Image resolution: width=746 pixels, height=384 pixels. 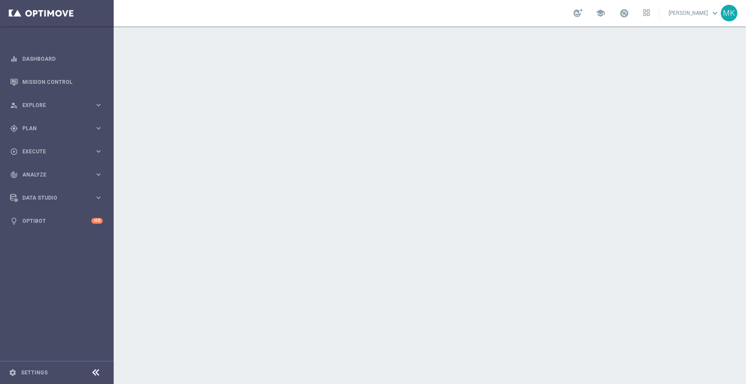 I want to click on a: Dashboard, so click(x=63, y=59).